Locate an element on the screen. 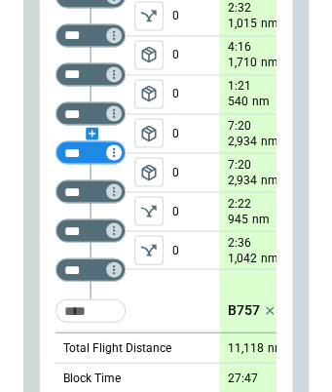  p: 4:16 is located at coordinates (240, 47).